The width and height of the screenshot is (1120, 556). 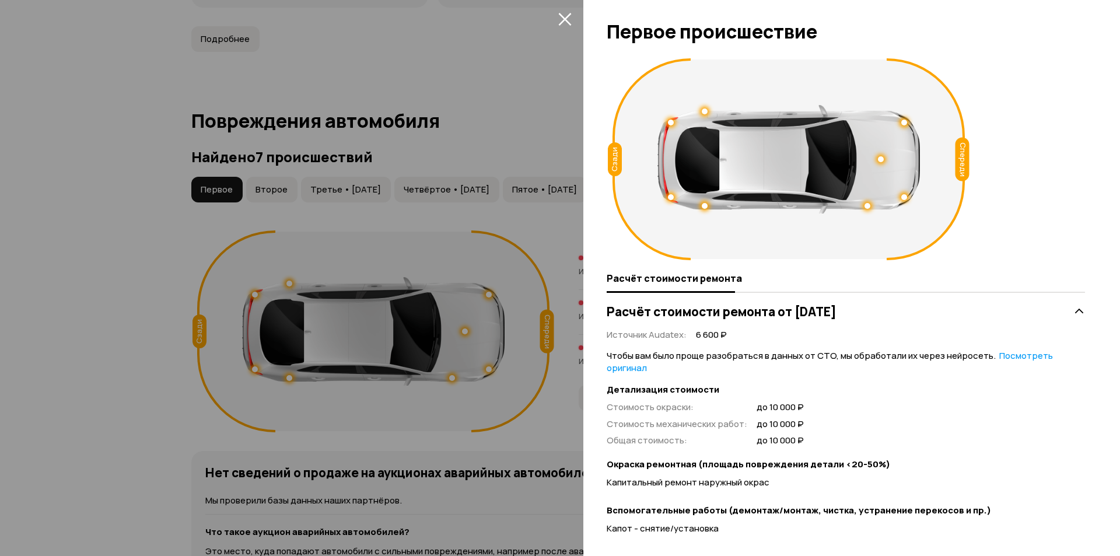 I want to click on div: Спереди, so click(x=963, y=159).